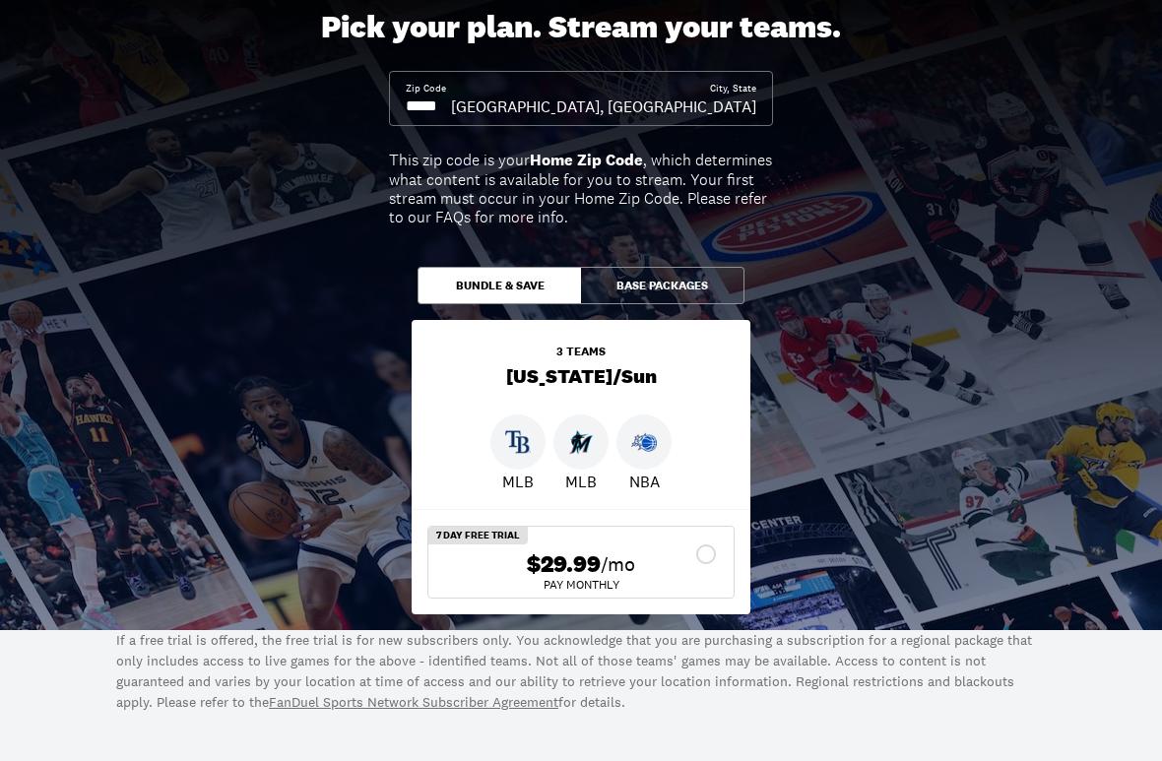  What do you see at coordinates (478, 537) in the screenshot?
I see `div: 7 Day Free Trial` at bounding box center [478, 537].